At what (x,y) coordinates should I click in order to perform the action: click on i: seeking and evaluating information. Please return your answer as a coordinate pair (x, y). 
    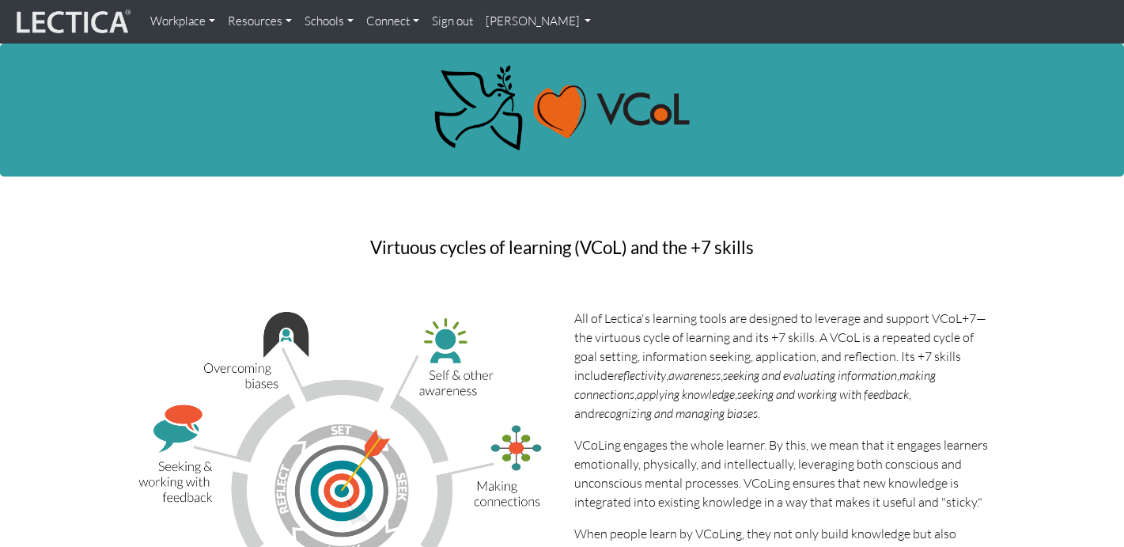
    Looking at the image, I should click on (810, 375).